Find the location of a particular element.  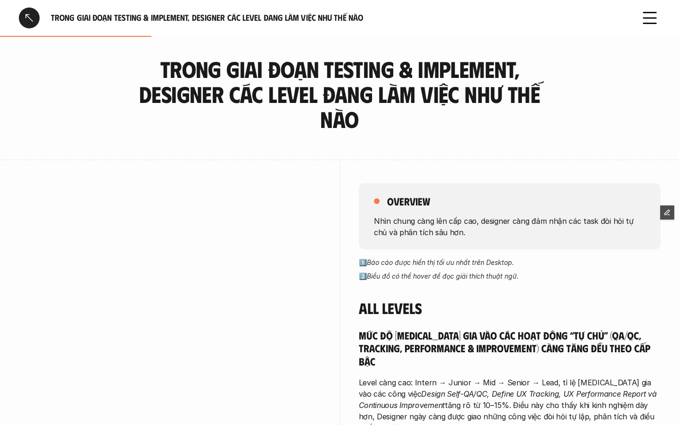

h5: overview is located at coordinates (409, 201).